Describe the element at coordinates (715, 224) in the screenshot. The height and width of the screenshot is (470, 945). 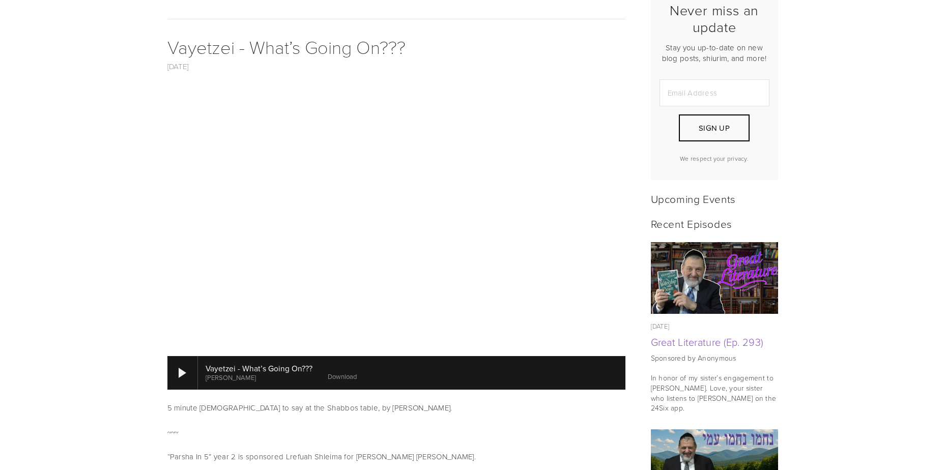
I see `h2: Recent Episodes` at that location.